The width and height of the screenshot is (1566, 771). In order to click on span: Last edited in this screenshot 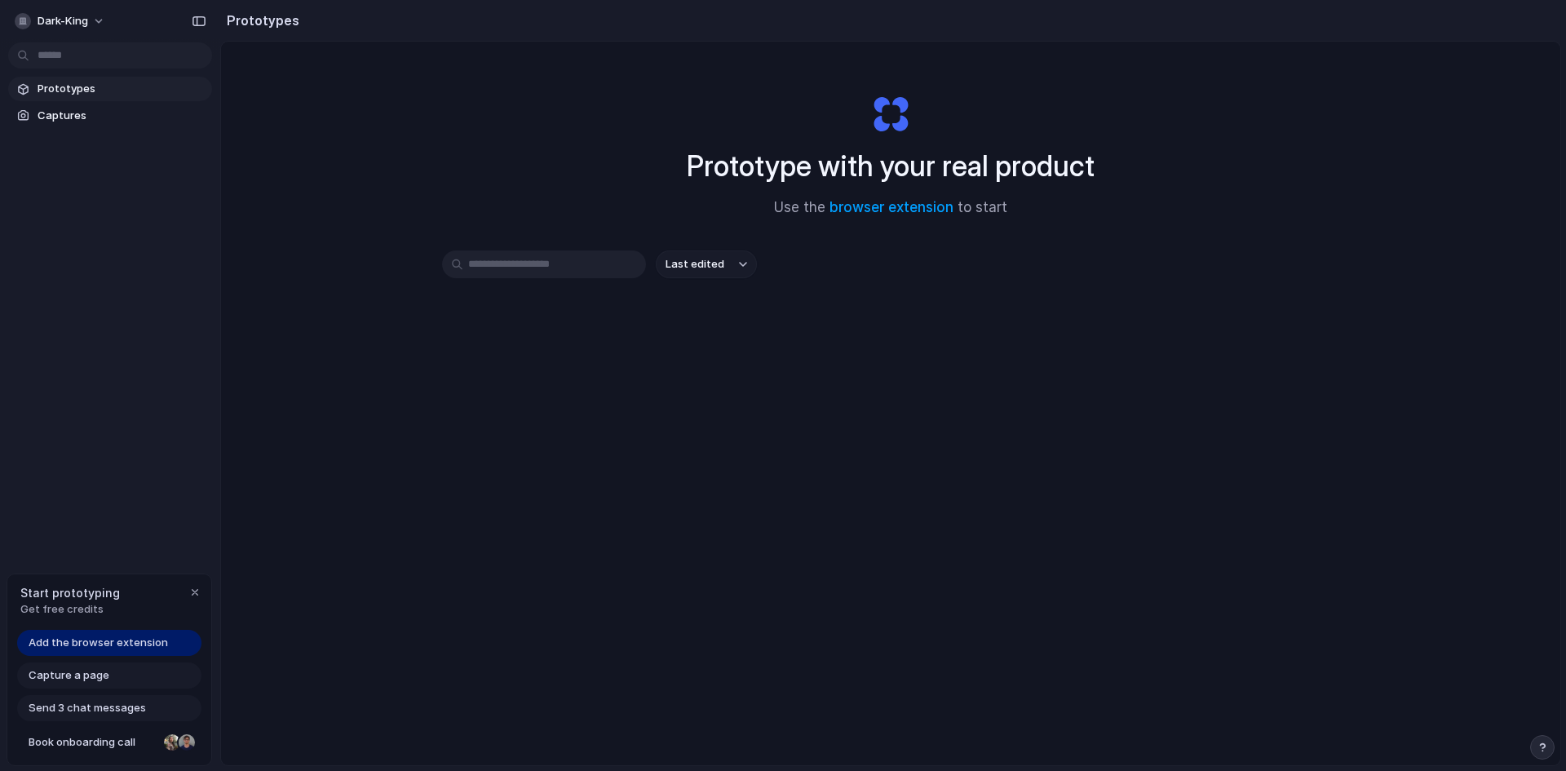, I will do `click(695, 264)`.